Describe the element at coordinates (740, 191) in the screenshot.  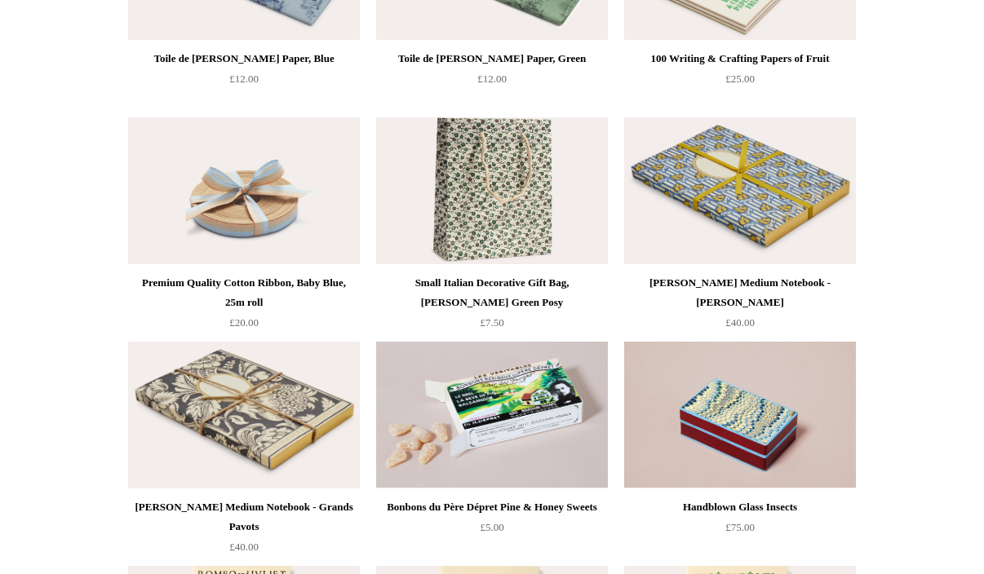
I see `a: Antoinette Poisson Medium Notebook - Tison Antoinette Poisson Medium Notebook - Tison` at that location.